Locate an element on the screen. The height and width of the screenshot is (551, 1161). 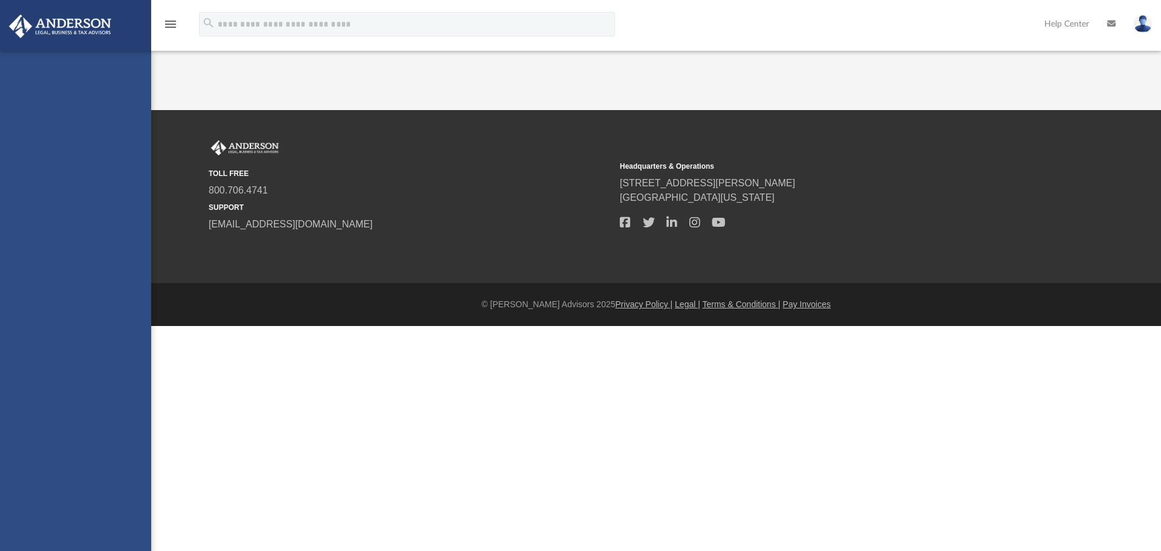
small: TOLL FREE is located at coordinates (410, 173).